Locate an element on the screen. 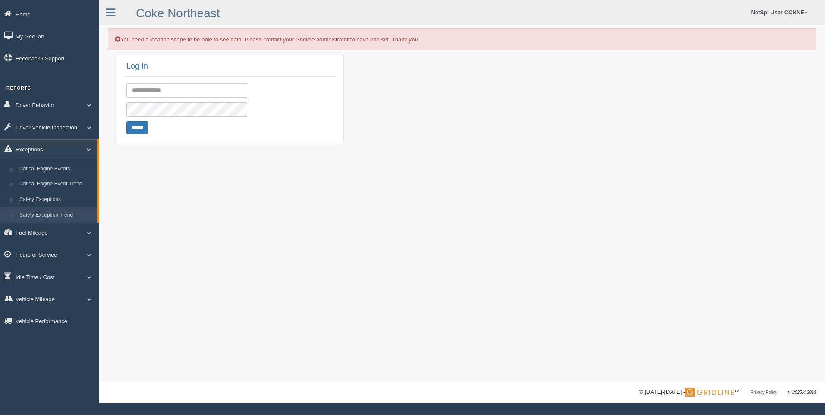 Image resolution: width=825 pixels, height=415 pixels. a: Critical Engine Events is located at coordinates (56, 169).